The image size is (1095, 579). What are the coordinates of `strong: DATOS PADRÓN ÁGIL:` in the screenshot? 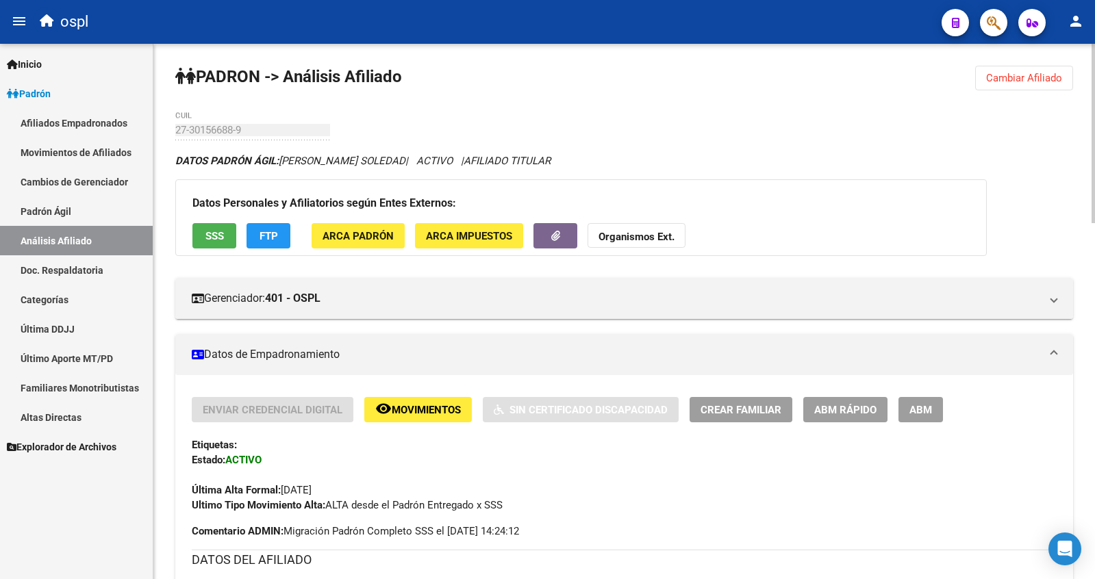 It's located at (227, 161).